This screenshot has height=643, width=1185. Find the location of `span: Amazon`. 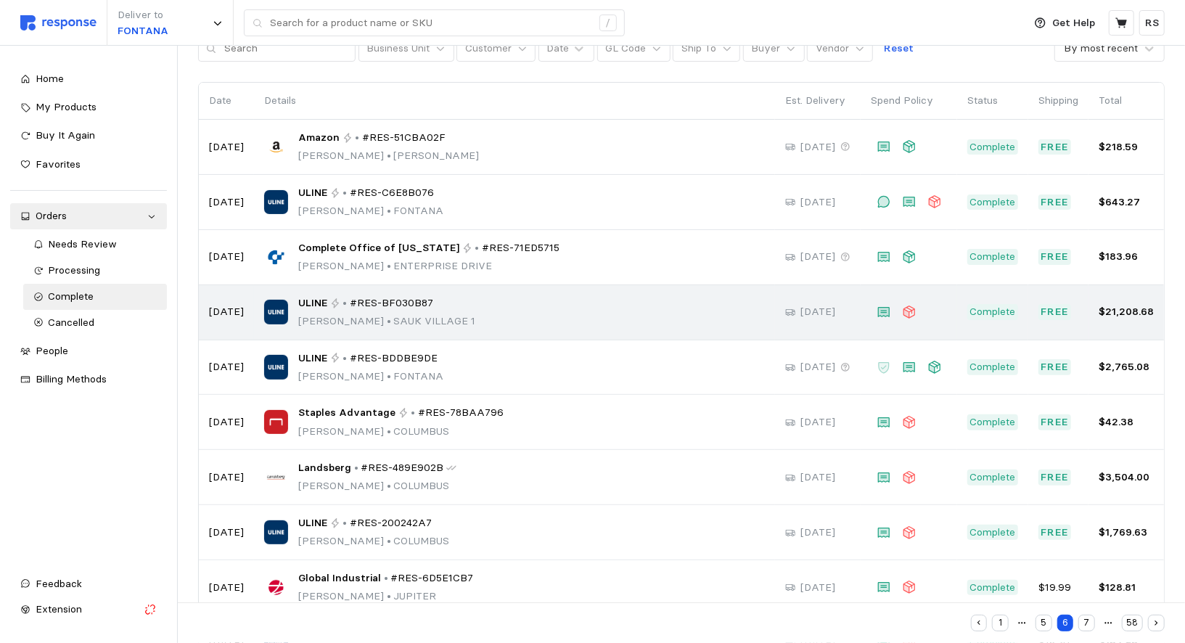

span: Amazon is located at coordinates (319, 138).